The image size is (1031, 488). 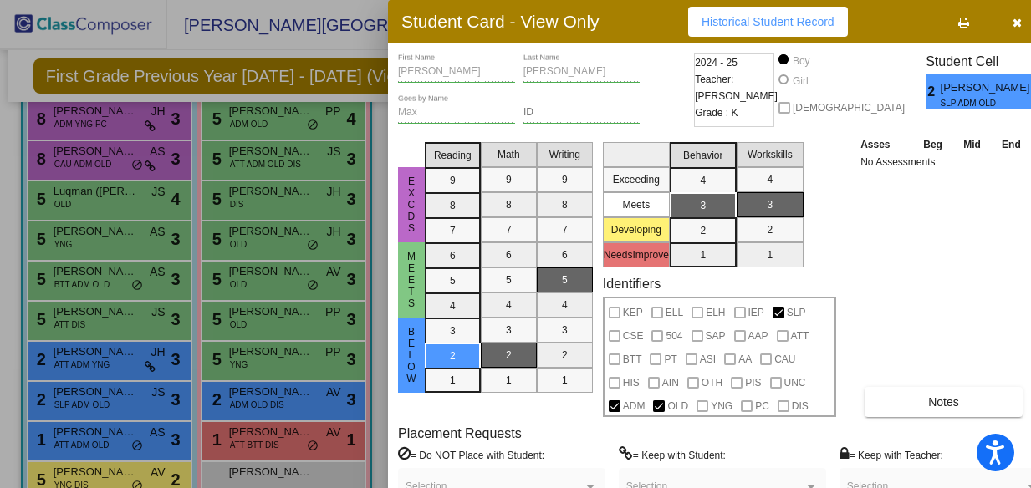 I want to click on span: YNG, so click(x=721, y=406).